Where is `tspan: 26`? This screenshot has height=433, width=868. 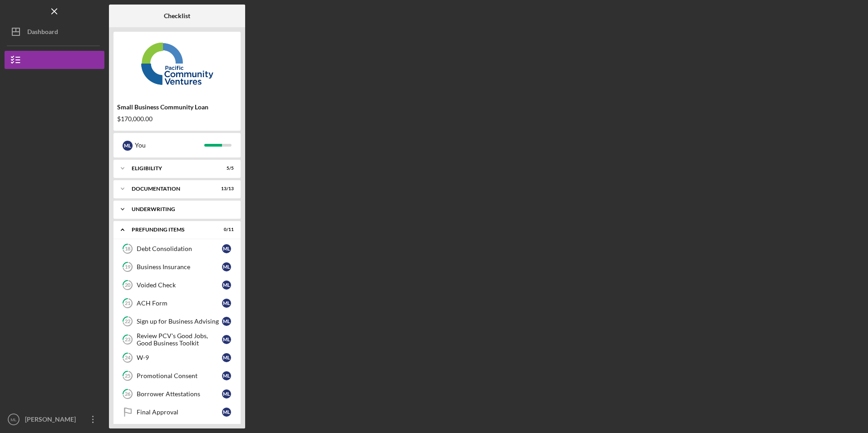 tspan: 26 is located at coordinates (128, 394).